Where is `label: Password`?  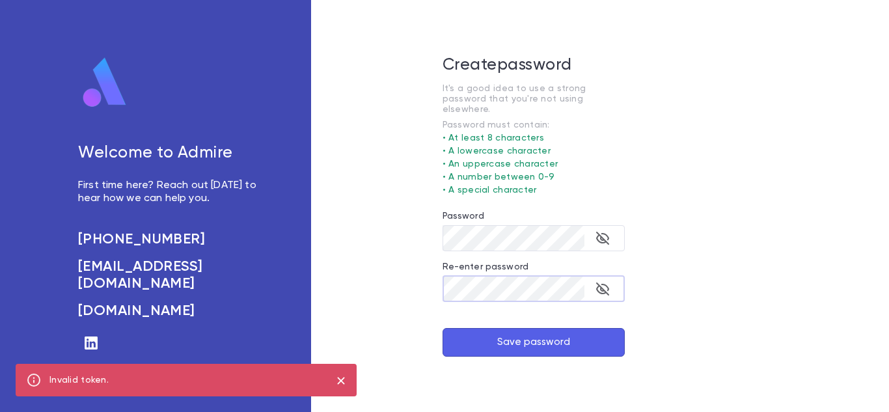 label: Password is located at coordinates (463, 216).